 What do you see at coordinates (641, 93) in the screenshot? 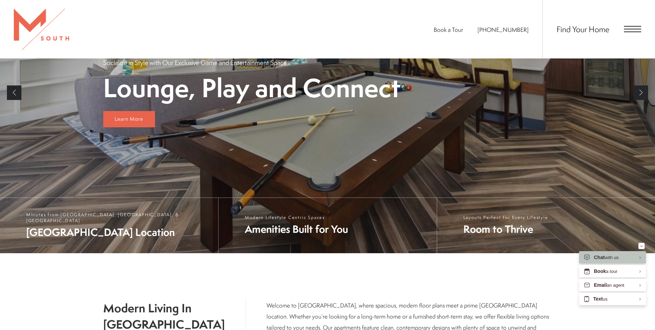
I see `a: Next` at bounding box center [641, 93].